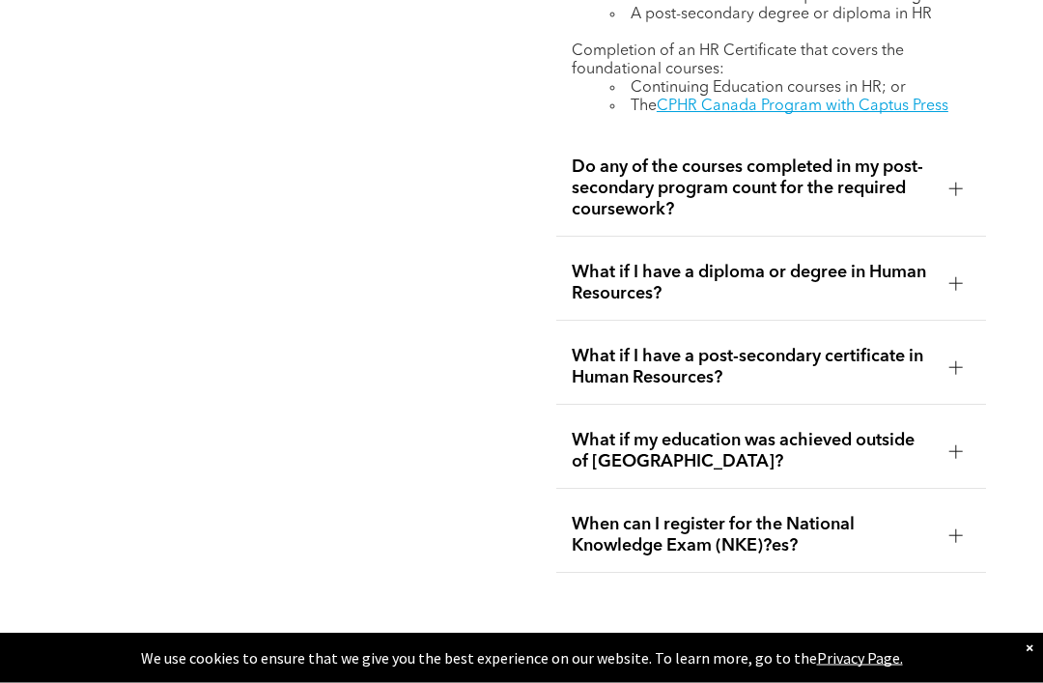  I want to click on a: CPHR Canada Program with Captus Press, so click(802, 107).